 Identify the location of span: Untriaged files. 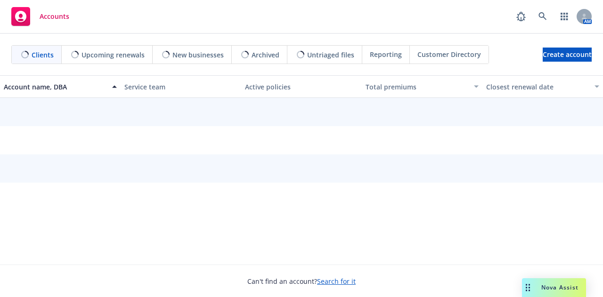
(331, 55).